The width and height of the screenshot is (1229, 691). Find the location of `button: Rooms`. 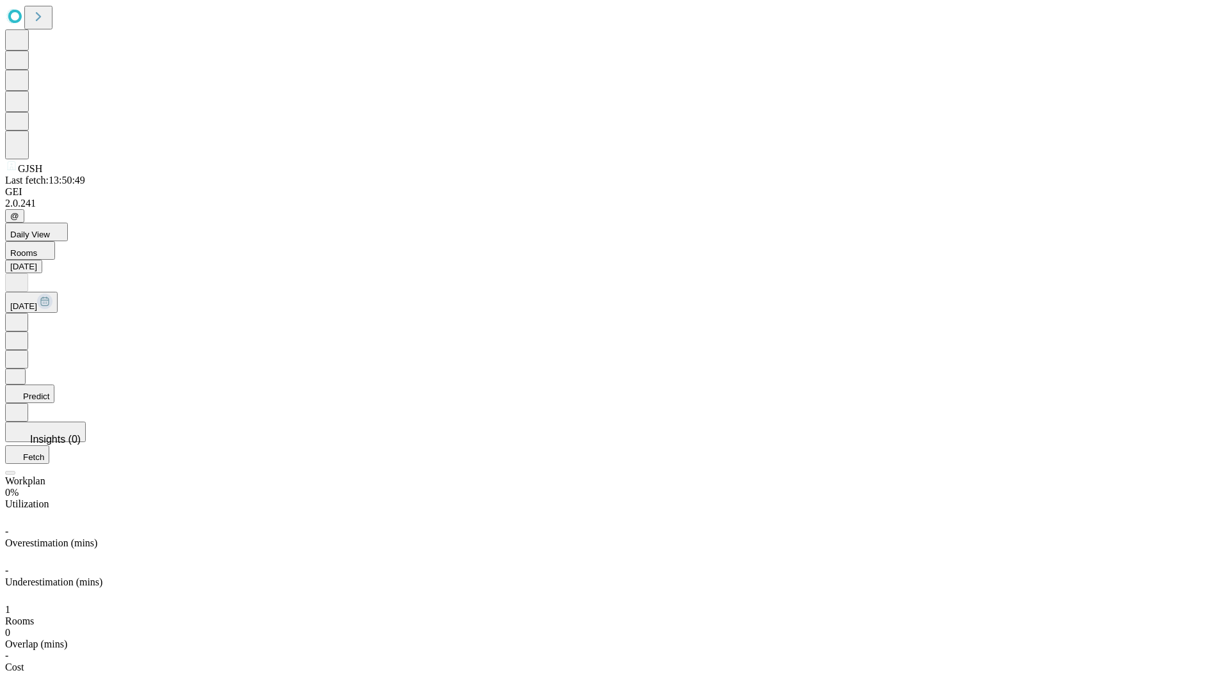

button: Rooms is located at coordinates (30, 250).